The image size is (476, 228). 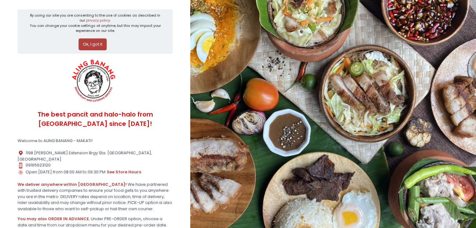 I want to click on b: You may also ORDER IN ADVANCE., so click(x=53, y=219).